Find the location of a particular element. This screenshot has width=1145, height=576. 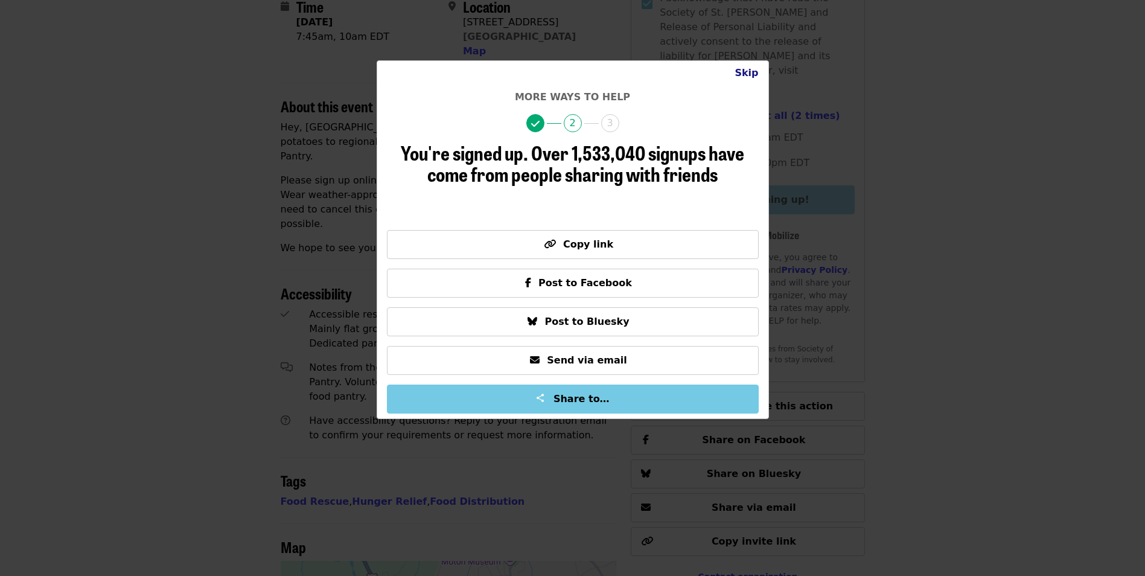

i: facebook-f icon is located at coordinates (528, 282).